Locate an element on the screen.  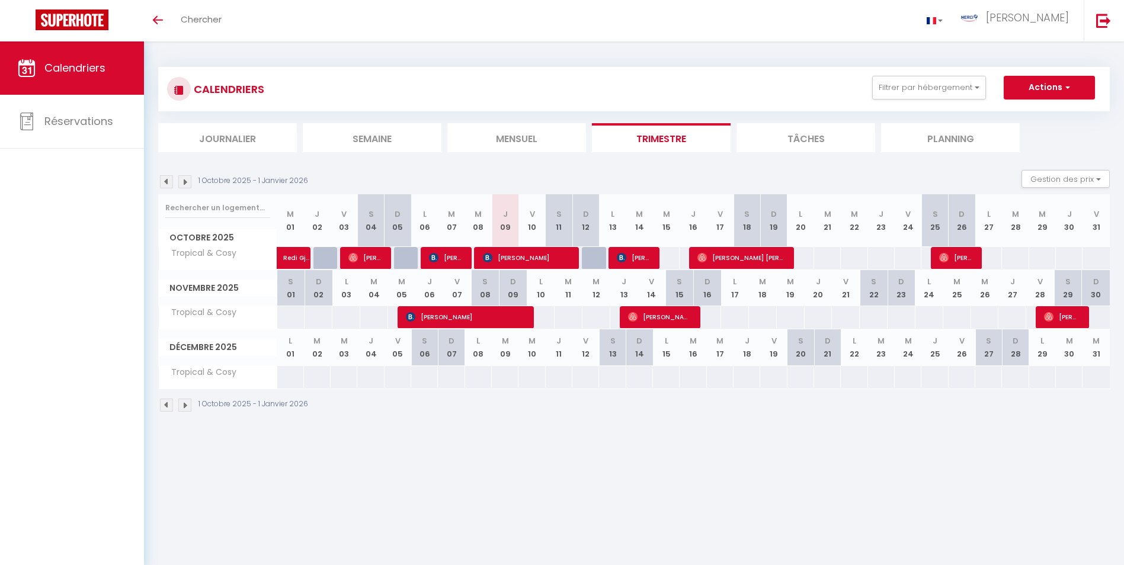
th: 02 is located at coordinates (317, 220).